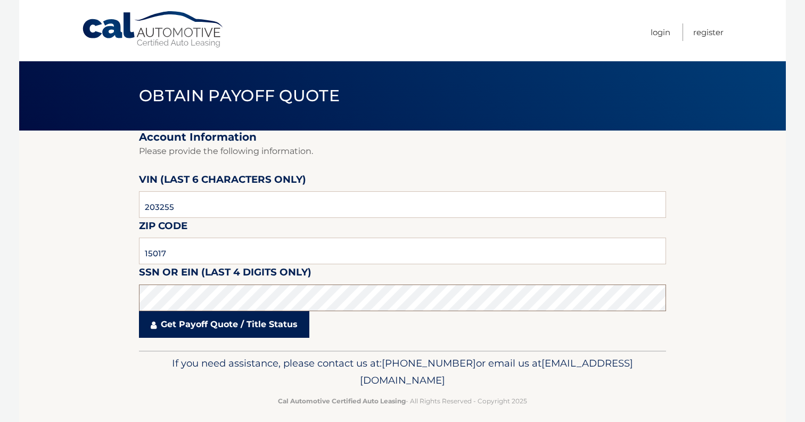 This screenshot has width=805, height=422. I want to click on label: Zip Code, so click(163, 227).